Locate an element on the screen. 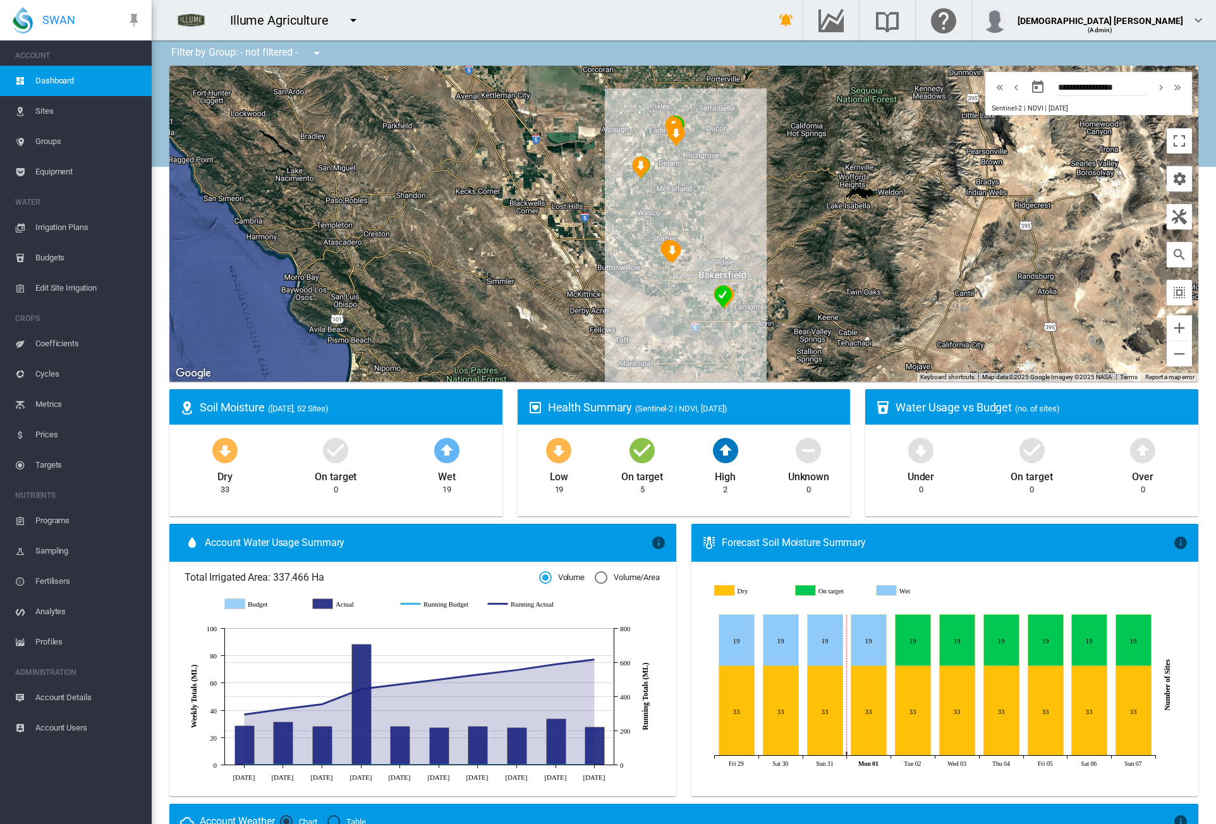  circle: Running Actual Jun 29 295.39 is located at coordinates (244, 714).